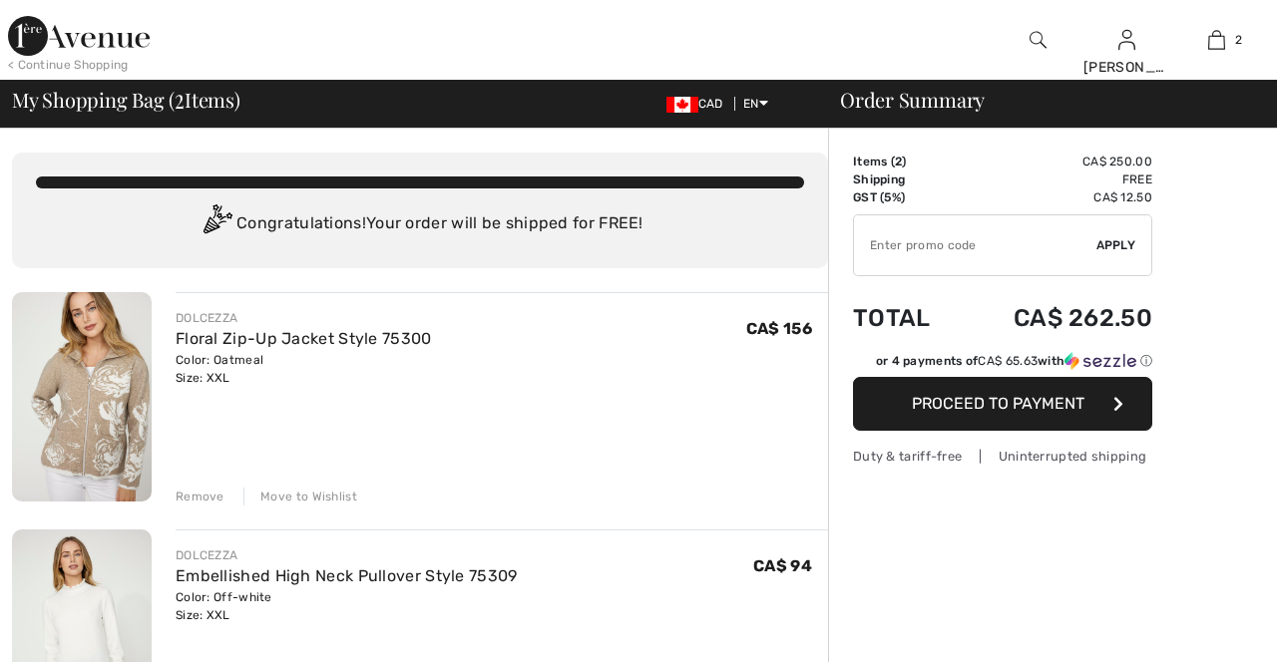 This screenshot has width=1277, height=662. Describe the element at coordinates (782, 566) in the screenshot. I see `span: CA$ 94` at that location.